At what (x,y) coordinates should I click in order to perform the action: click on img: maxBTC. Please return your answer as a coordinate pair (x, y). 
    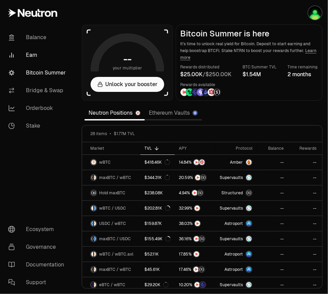
    Looking at the image, I should click on (249, 193).